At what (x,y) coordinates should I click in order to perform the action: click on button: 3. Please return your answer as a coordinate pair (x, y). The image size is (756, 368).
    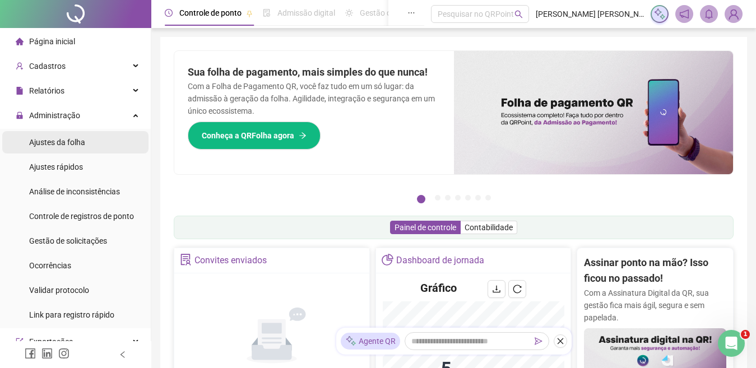
    Looking at the image, I should click on (448, 198).